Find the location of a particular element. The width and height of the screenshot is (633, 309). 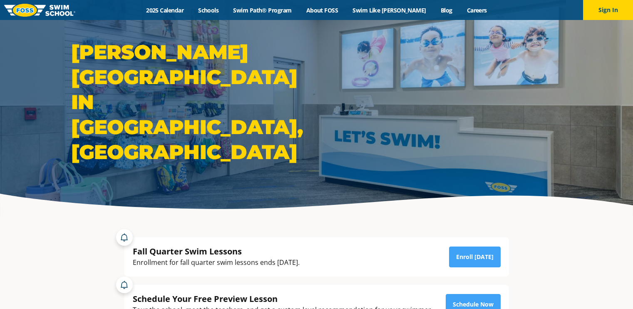

img: FOSS Swim School Logo is located at coordinates (40, 10).